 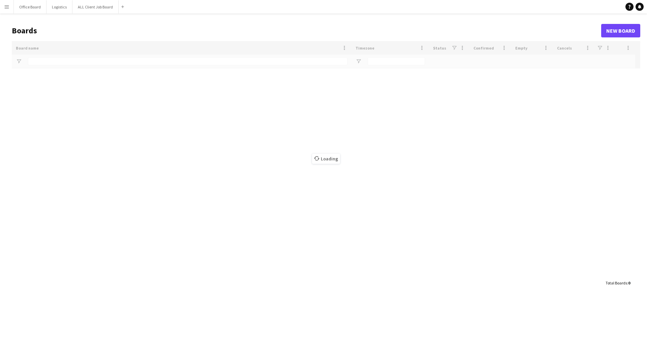 I want to click on span: Total Boards, so click(x=616, y=283).